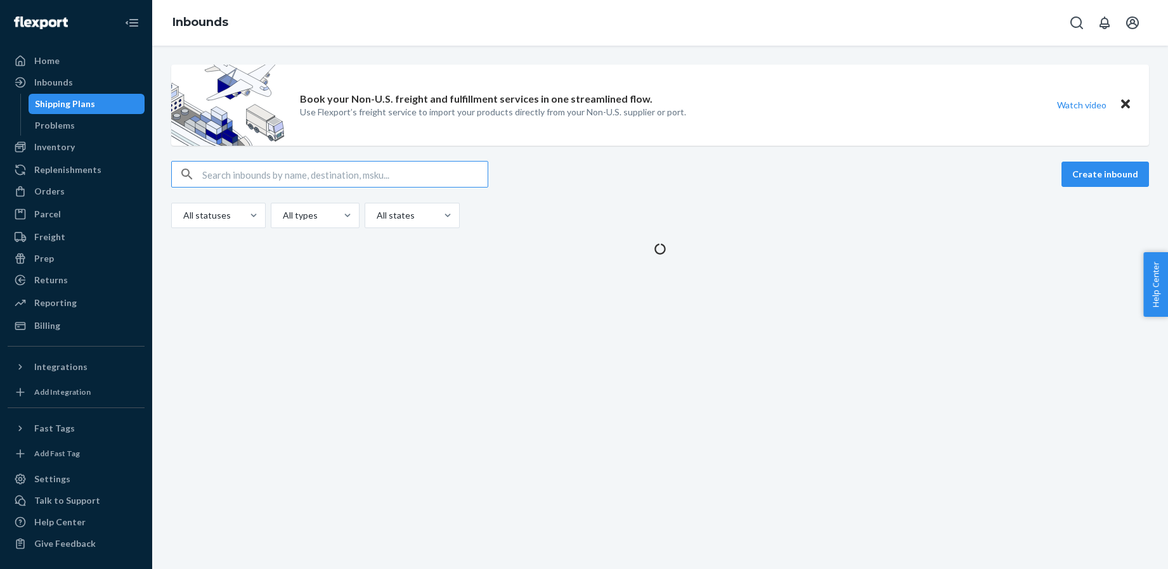 This screenshot has height=569, width=1168. I want to click on p: Use Flexport’s freight service to import your products directly from your Non-U.S. supplier or port., so click(493, 112).